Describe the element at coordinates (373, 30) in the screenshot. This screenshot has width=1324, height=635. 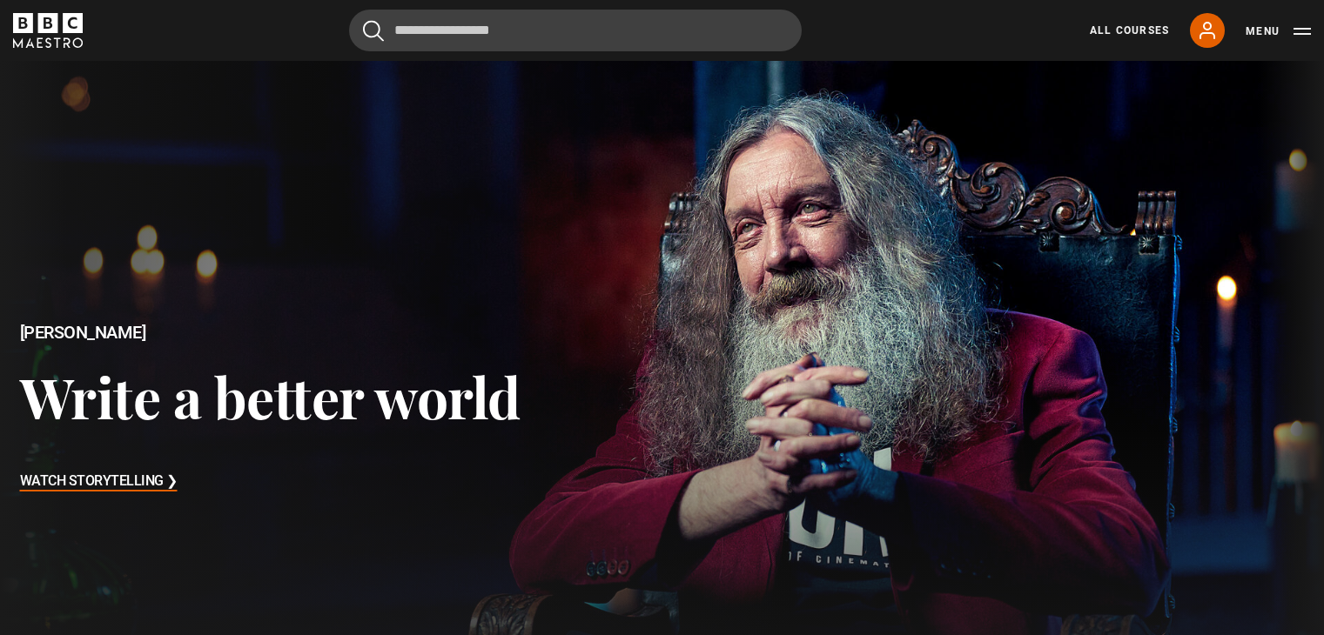
I see `button: Submit the search query` at that location.